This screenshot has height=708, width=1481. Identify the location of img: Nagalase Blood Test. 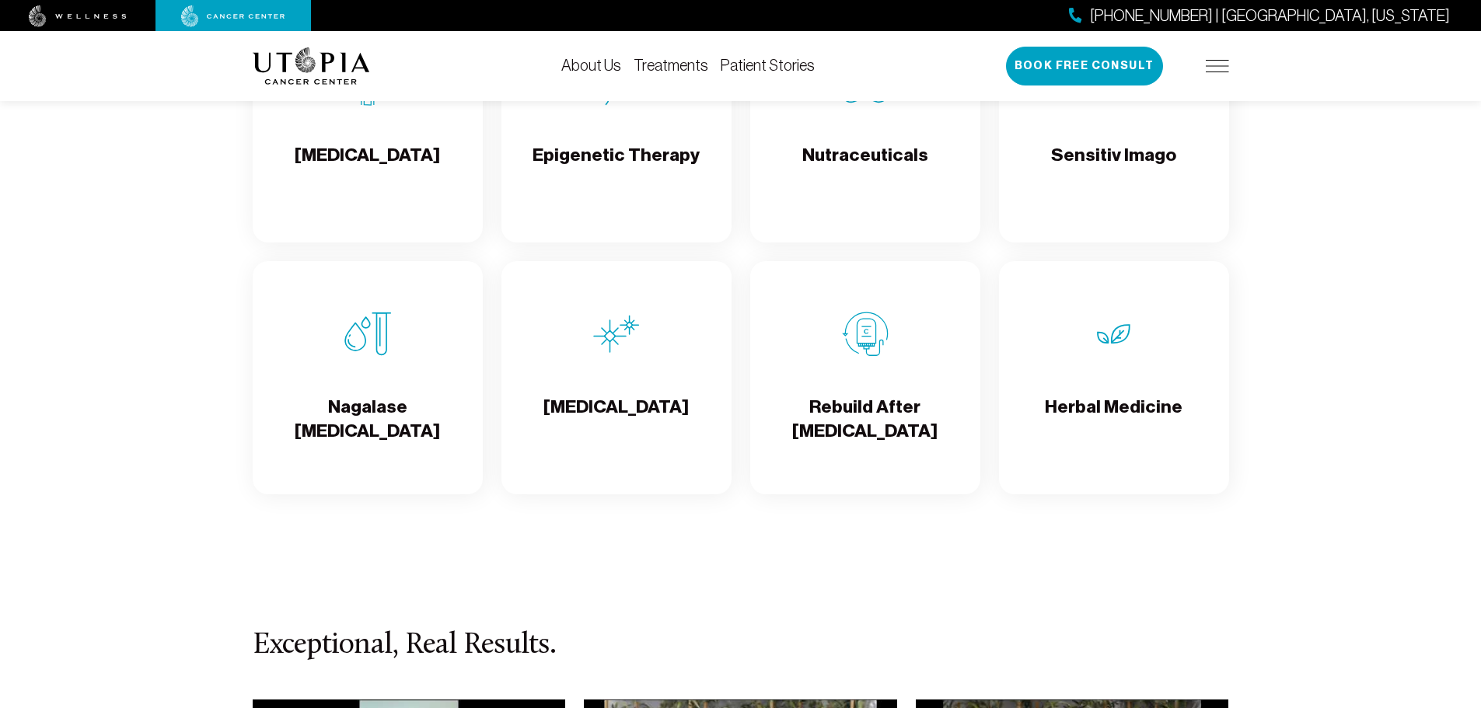
(368, 334).